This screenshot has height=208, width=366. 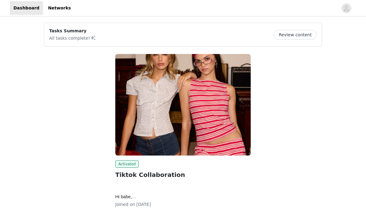 I want to click on span: Activated, so click(x=127, y=164).